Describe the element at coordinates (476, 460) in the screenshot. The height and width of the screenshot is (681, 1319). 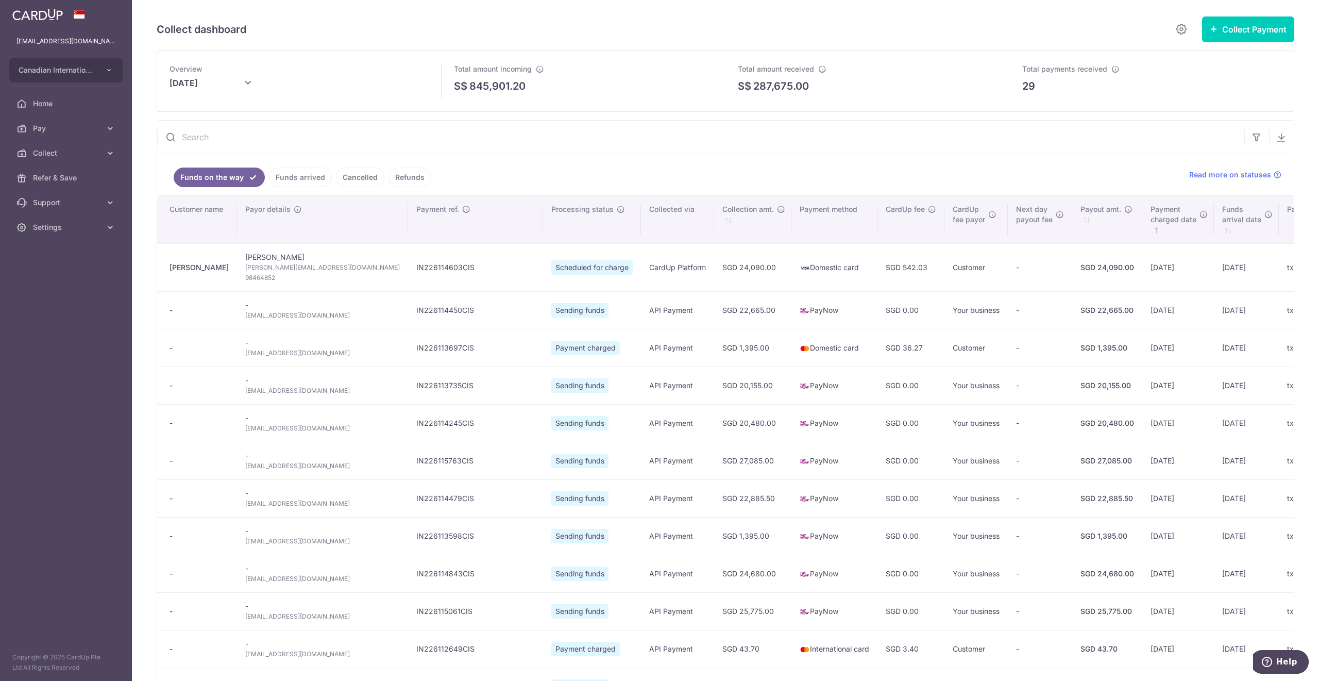
I see `td: IN226115763CIS` at that location.